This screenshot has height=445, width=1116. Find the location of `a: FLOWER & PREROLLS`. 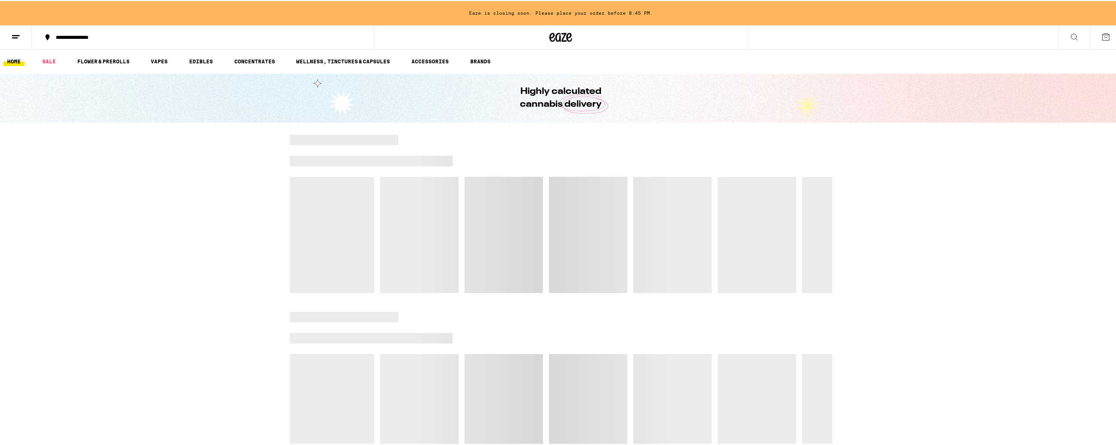

a: FLOWER & PREROLLS is located at coordinates (103, 60).